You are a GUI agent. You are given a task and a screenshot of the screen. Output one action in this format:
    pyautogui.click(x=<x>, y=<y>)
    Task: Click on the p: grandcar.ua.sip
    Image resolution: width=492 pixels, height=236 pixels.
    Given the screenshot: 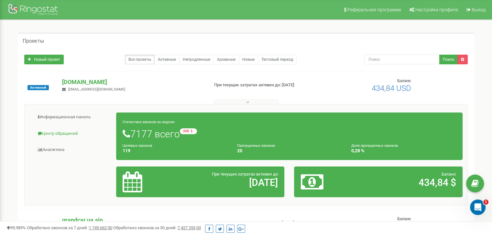 What is the action you would take?
    pyautogui.click(x=133, y=220)
    